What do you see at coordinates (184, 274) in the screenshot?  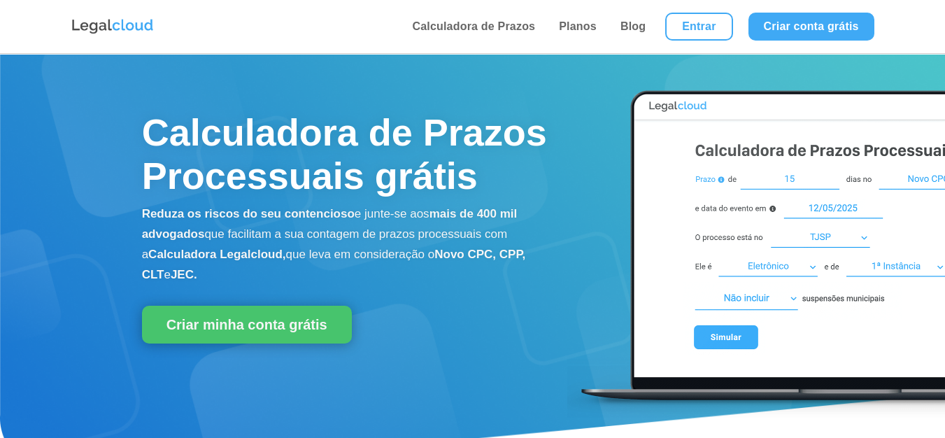 I see `b: JEC.` at bounding box center [184, 274].